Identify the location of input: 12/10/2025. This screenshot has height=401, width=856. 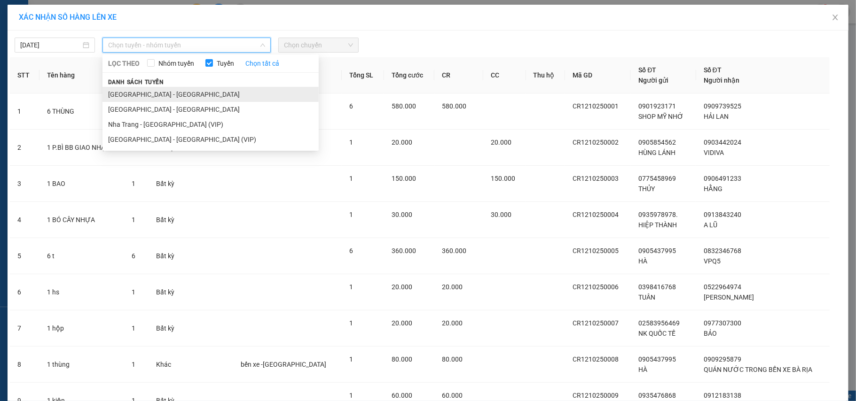
(50, 45).